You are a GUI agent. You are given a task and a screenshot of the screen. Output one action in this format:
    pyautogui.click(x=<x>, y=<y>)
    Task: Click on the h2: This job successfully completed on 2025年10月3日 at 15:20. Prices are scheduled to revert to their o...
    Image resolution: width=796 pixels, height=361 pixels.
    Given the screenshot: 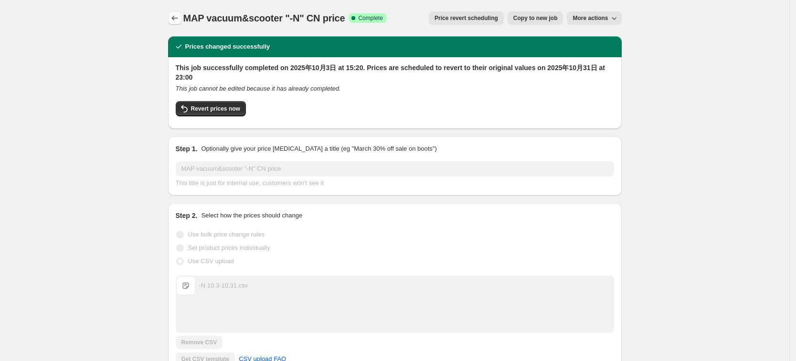 What is the action you would take?
    pyautogui.click(x=395, y=73)
    